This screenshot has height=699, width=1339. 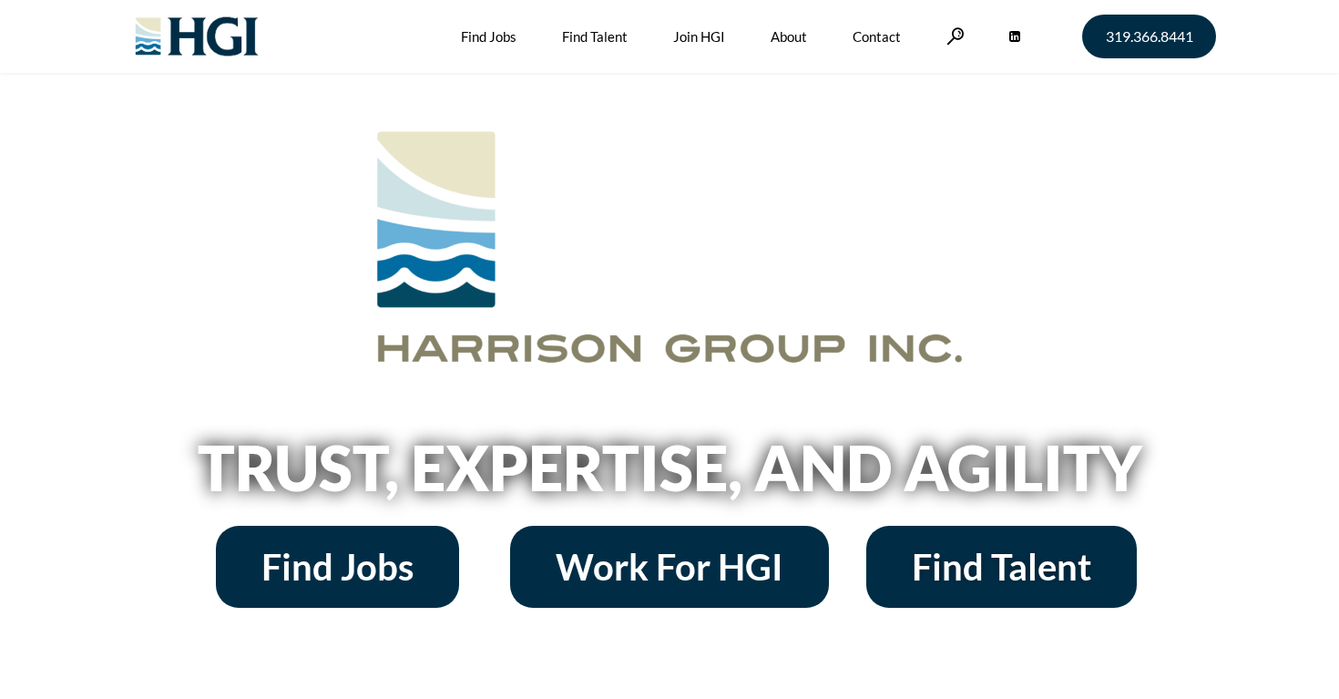 What do you see at coordinates (670, 567) in the screenshot?
I see `a: Work For HGI` at bounding box center [670, 567].